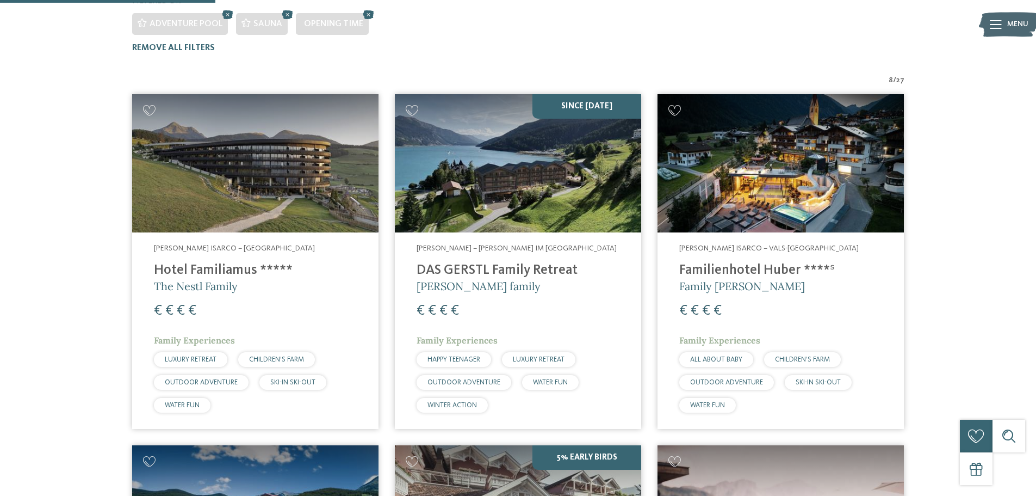 This screenshot has height=496, width=1036. What do you see at coordinates (186, 24) in the screenshot?
I see `span: Adventure pool` at bounding box center [186, 24].